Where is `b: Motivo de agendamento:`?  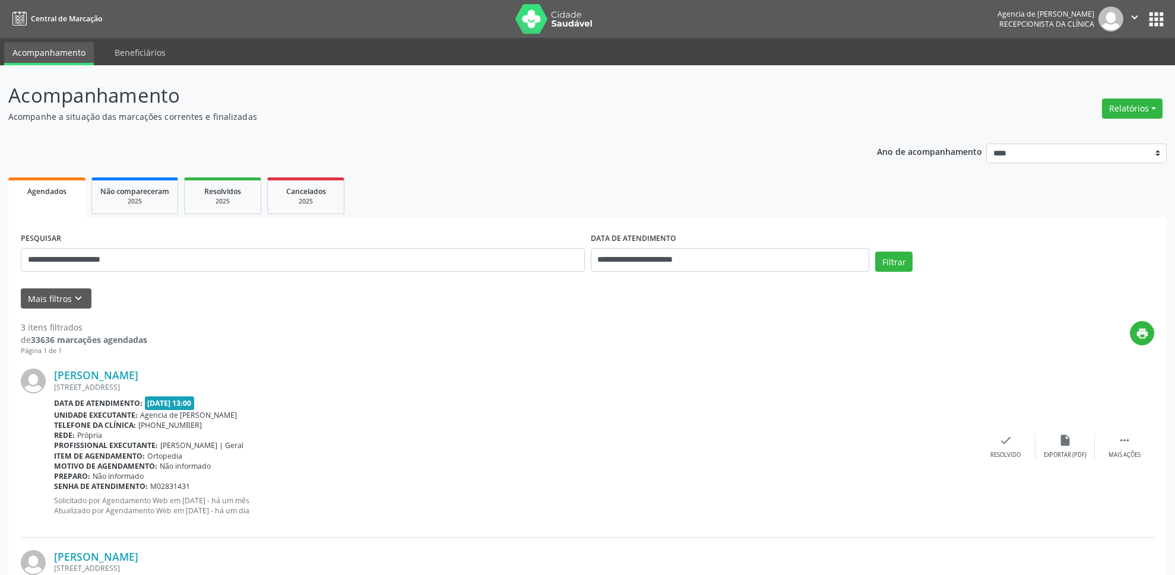
b: Motivo de agendamento: is located at coordinates (106, 466).